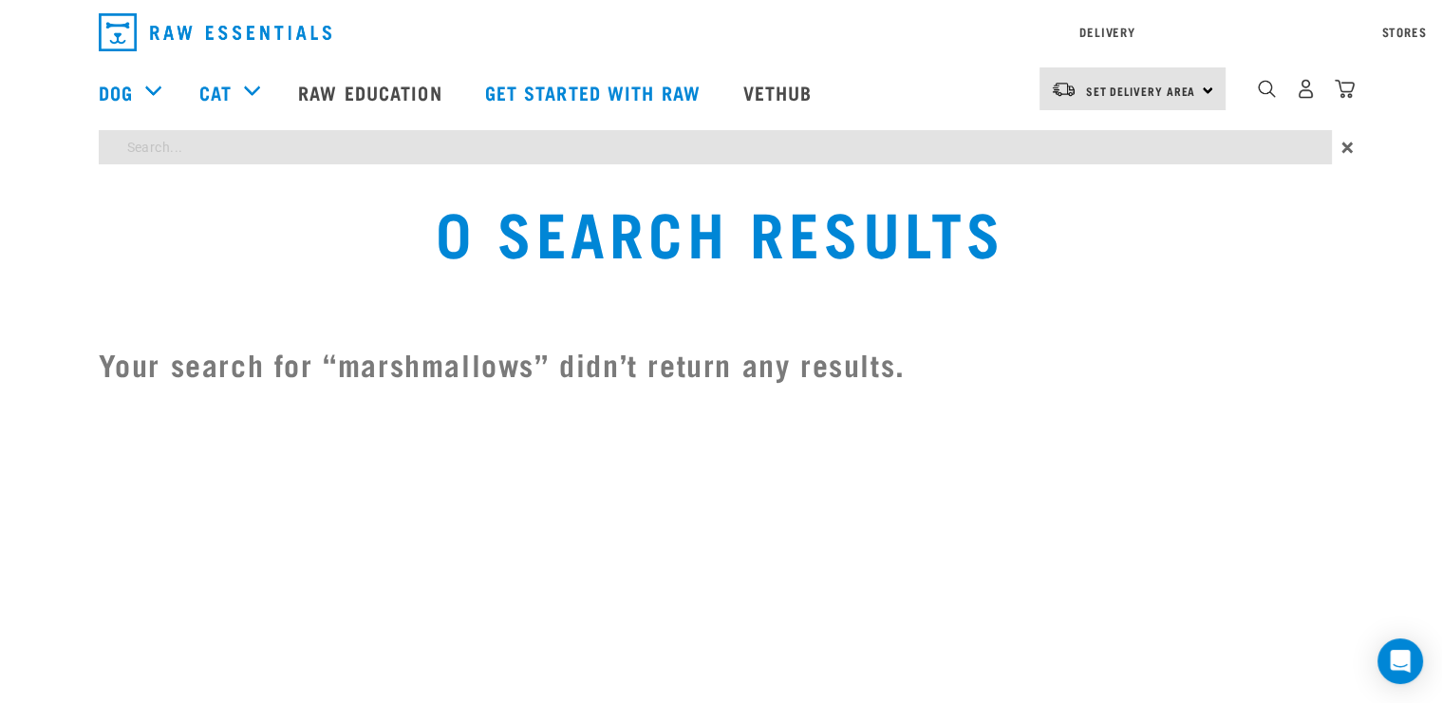  Describe the element at coordinates (715, 147) in the screenshot. I see `input: Search...` at that location.